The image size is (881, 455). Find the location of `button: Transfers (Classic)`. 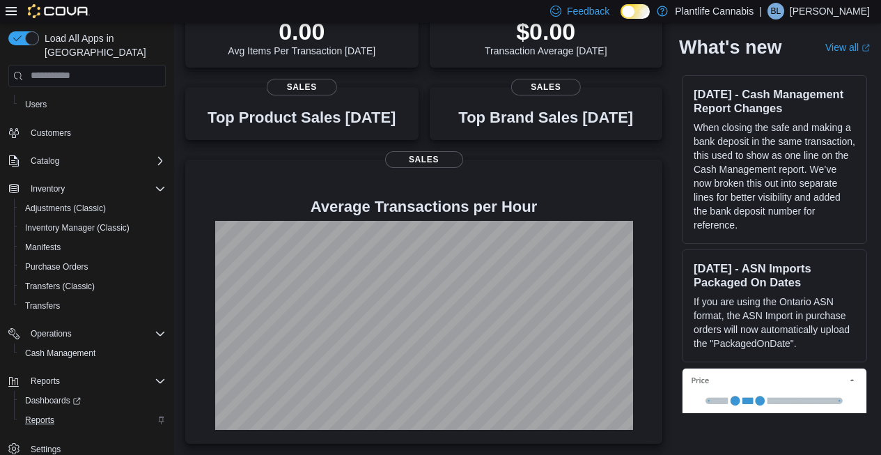

button: Transfers (Classic) is located at coordinates (93, 286).